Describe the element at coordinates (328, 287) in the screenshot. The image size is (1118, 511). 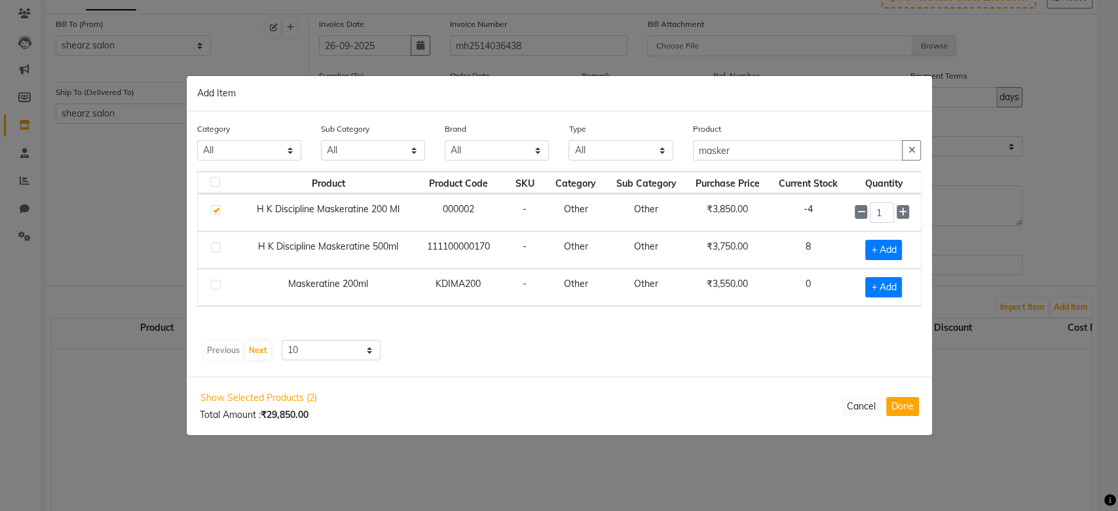
I see `td: Maskeratine 200ml` at that location.